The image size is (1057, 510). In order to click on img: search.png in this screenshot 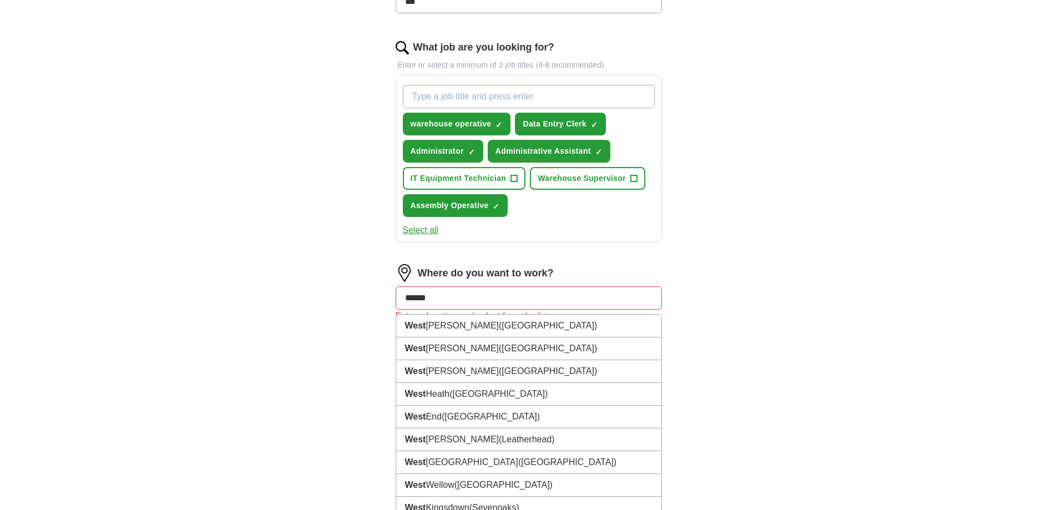, I will do `click(402, 48)`.